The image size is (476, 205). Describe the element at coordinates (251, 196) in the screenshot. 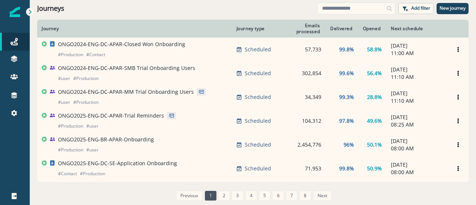

I see `a: Page 4` at that location.